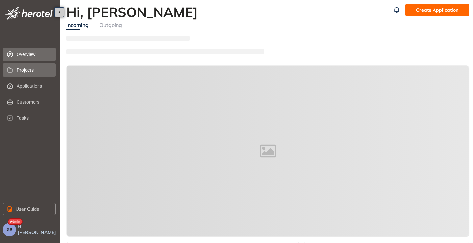 Image resolution: width=473 pixels, height=243 pixels. What do you see at coordinates (437, 10) in the screenshot?
I see `button: Create Application` at bounding box center [437, 10].